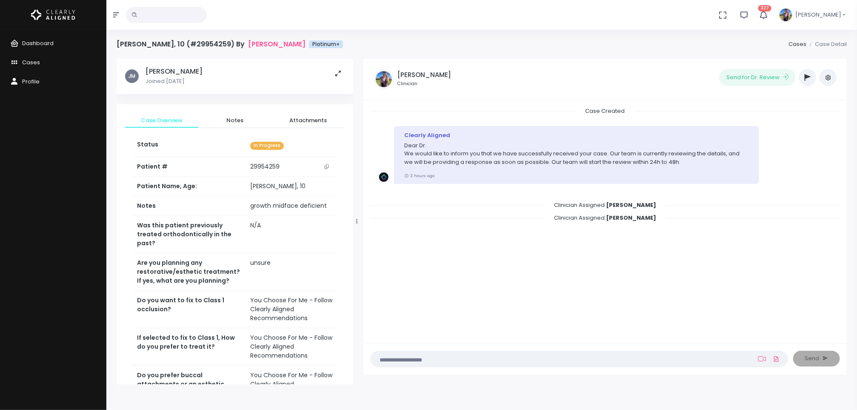 This screenshot has height=410, width=857. What do you see at coordinates (189, 272) in the screenshot?
I see `th: Are you planning any restorative/esthetic treatment? If yes, what are you planning?` at bounding box center [189, 272].